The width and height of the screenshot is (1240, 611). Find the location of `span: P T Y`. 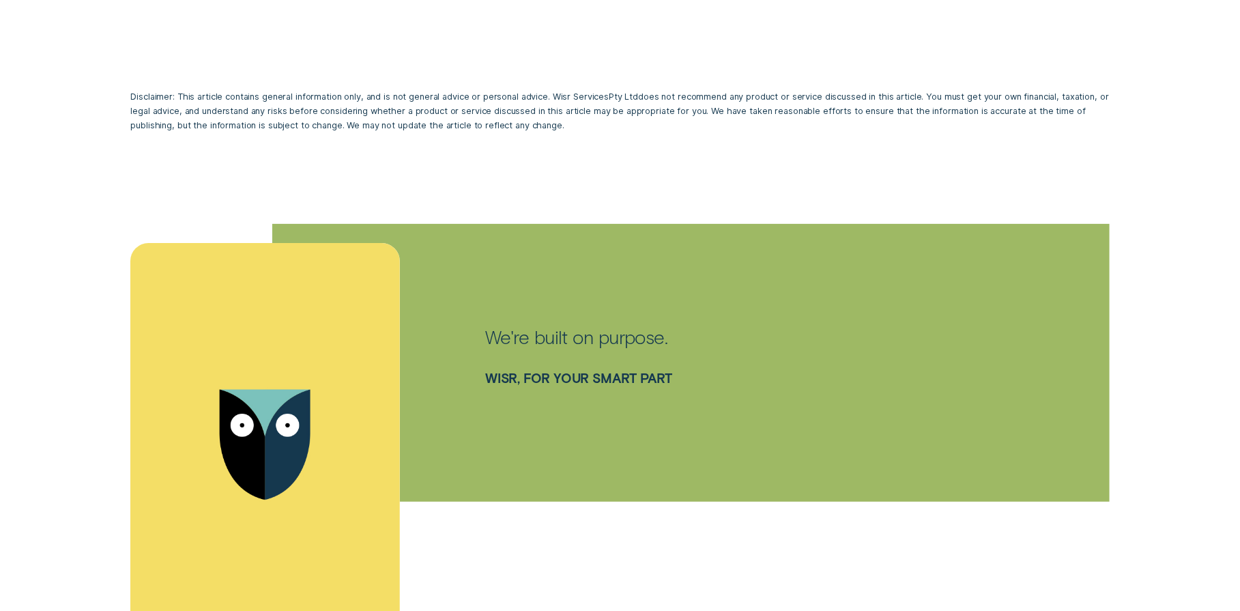

span: P T Y is located at coordinates (616, 96).